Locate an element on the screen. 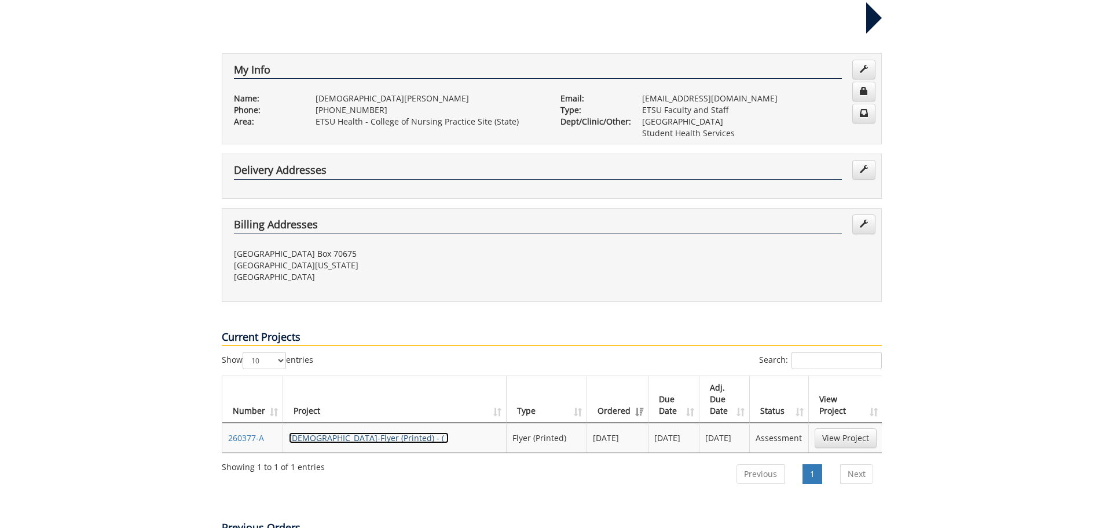 This screenshot has height=528, width=1103. th: Adj. Due Date: activate to sort column ascending is located at coordinates (725, 399).